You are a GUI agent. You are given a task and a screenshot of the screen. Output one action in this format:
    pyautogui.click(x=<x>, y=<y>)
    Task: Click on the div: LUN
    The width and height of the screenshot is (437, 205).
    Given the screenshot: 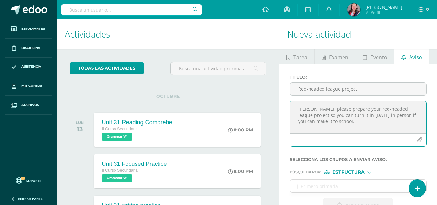 What is the action you would take?
    pyautogui.click(x=80, y=123)
    